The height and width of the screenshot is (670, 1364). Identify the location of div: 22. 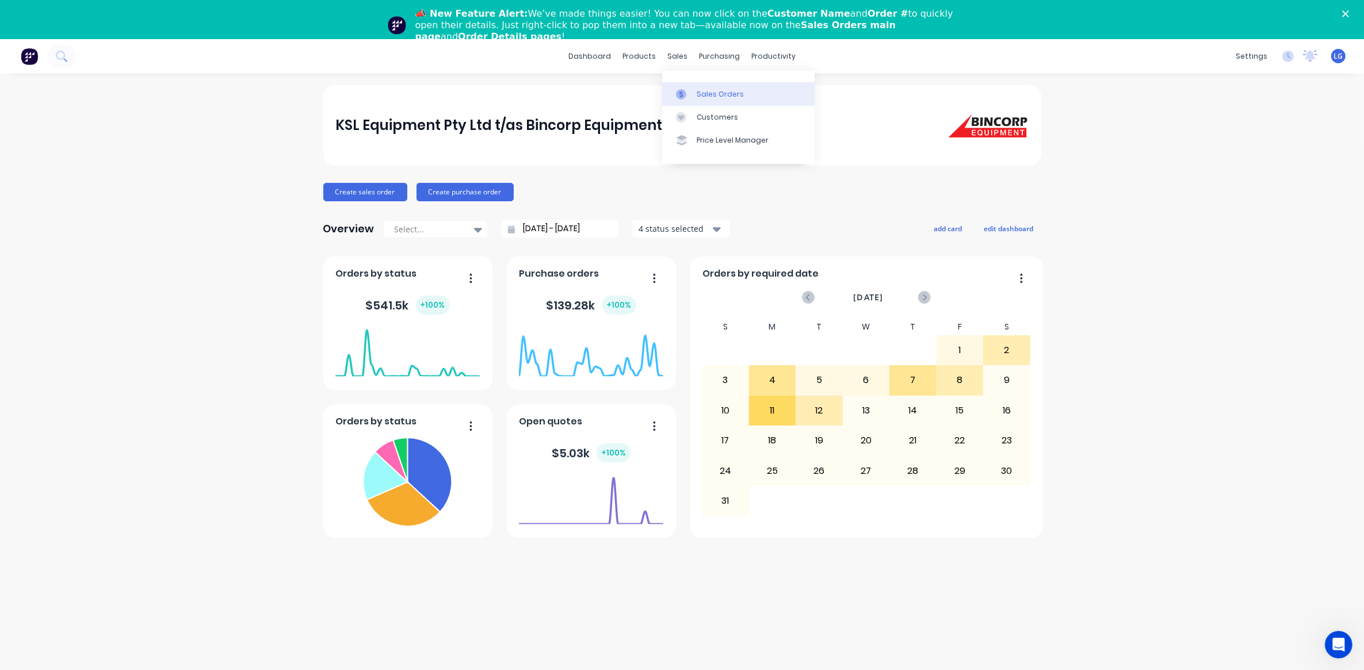
(960, 441).